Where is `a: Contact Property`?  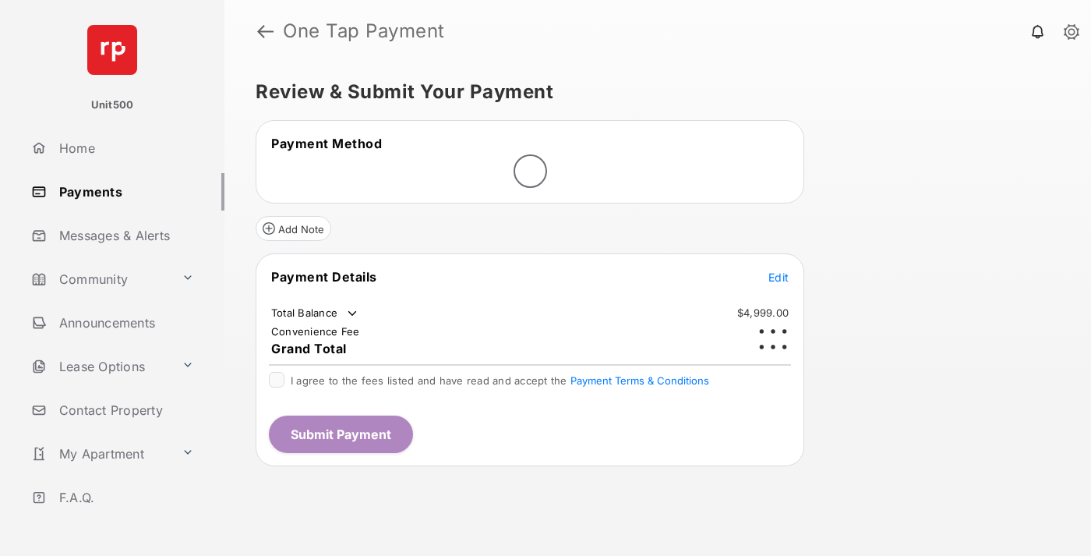 a: Contact Property is located at coordinates (125, 410).